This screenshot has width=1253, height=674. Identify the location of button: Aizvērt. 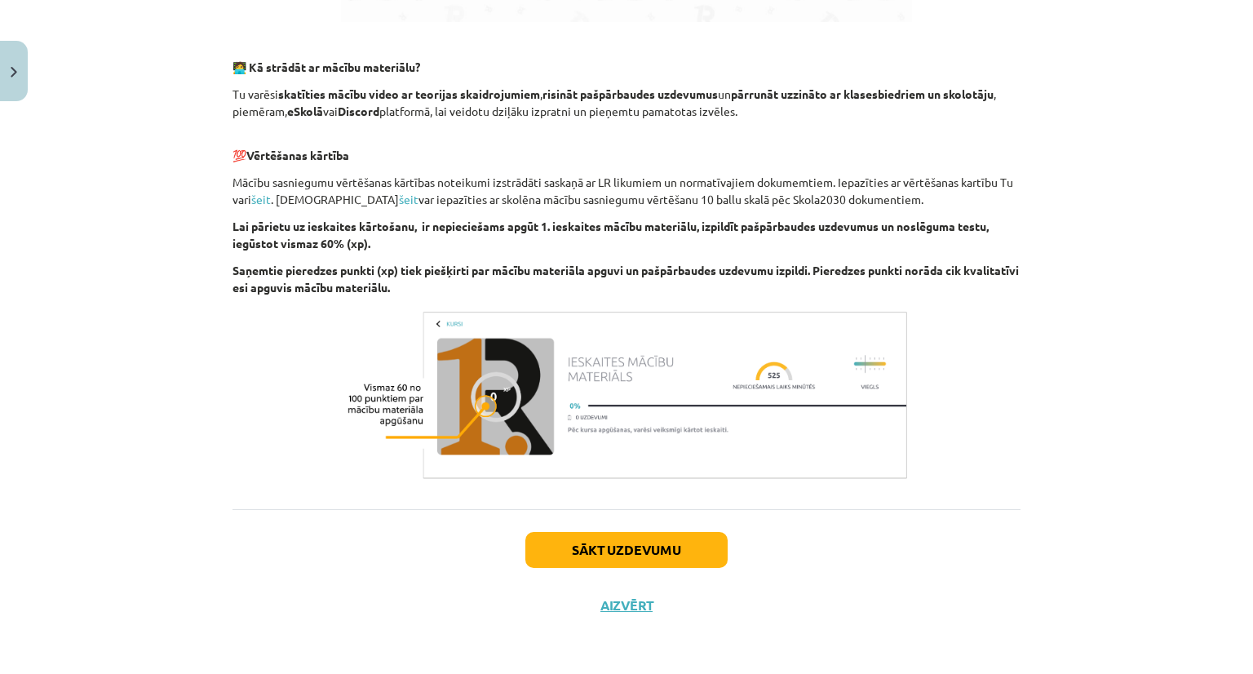
(626, 605).